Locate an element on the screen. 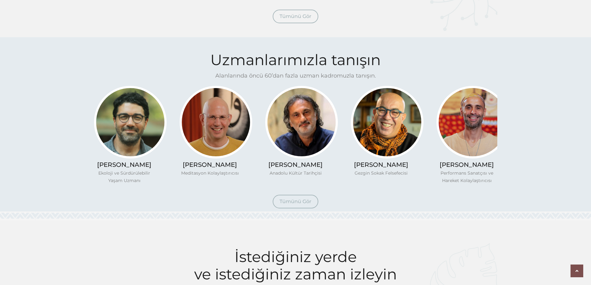 The image size is (591, 285). span: Ekoloji ve Sürdürülebilir Yaşam Uzmanı is located at coordinates (124, 177).